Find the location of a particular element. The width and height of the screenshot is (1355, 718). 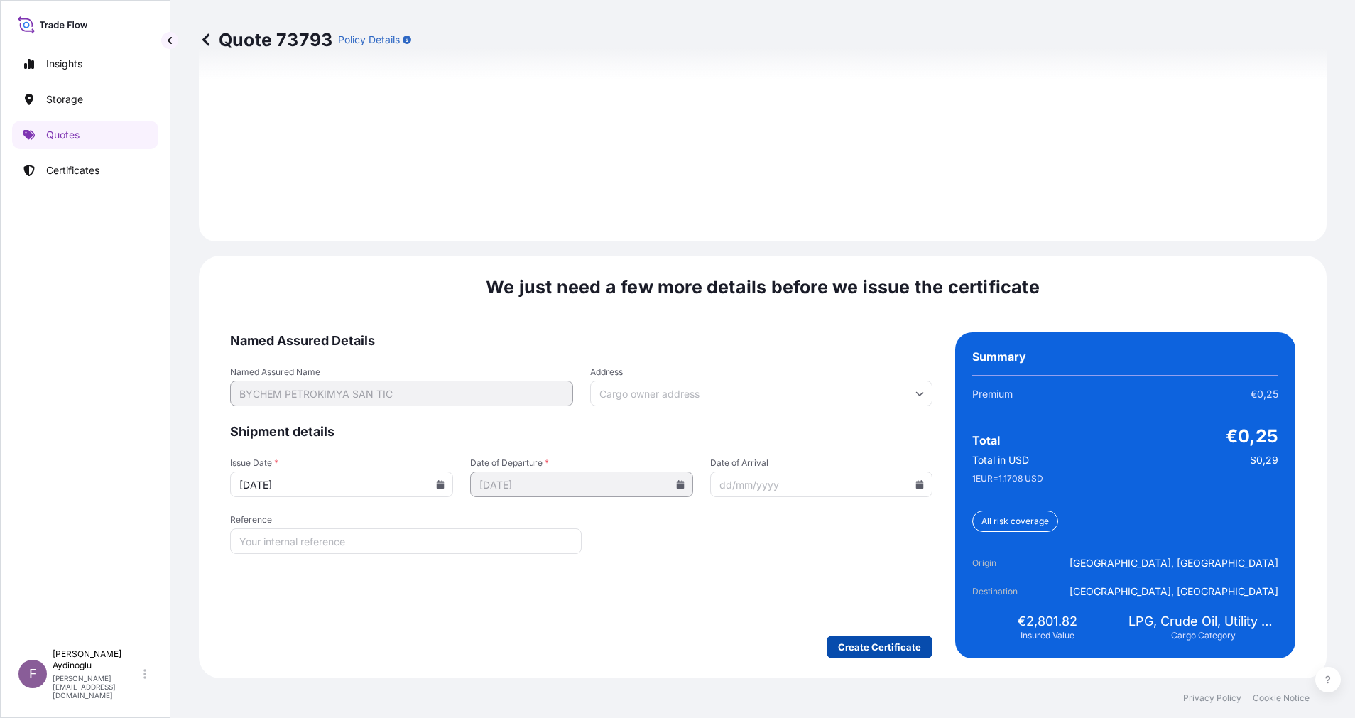

span: €2,801.82 is located at coordinates (1048, 621).